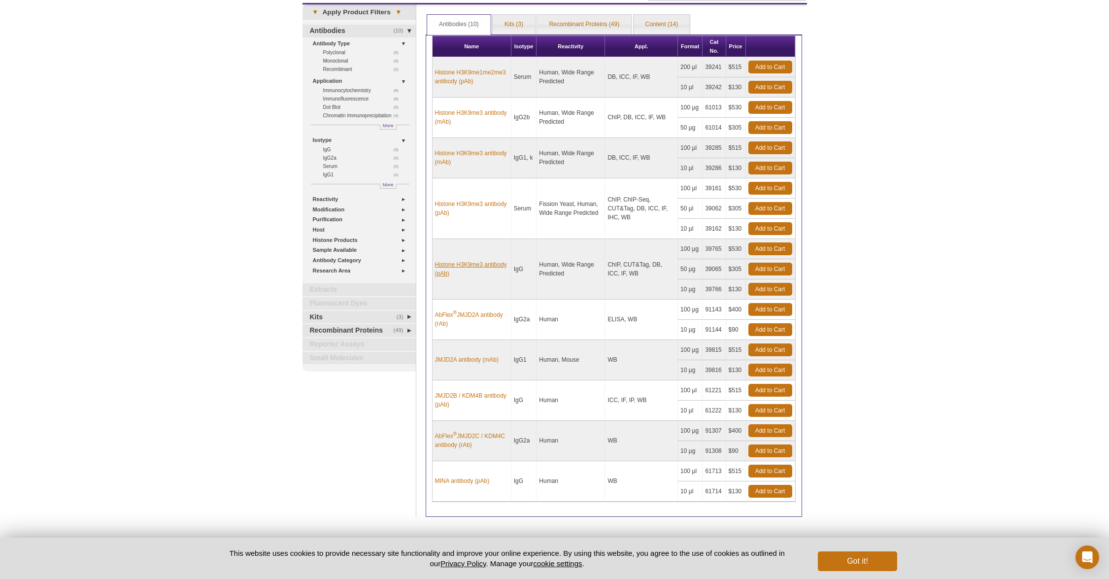 Image resolution: width=1109 pixels, height=579 pixels. Describe the element at coordinates (401, 31) in the screenshot. I see `span: (10)` at that location.